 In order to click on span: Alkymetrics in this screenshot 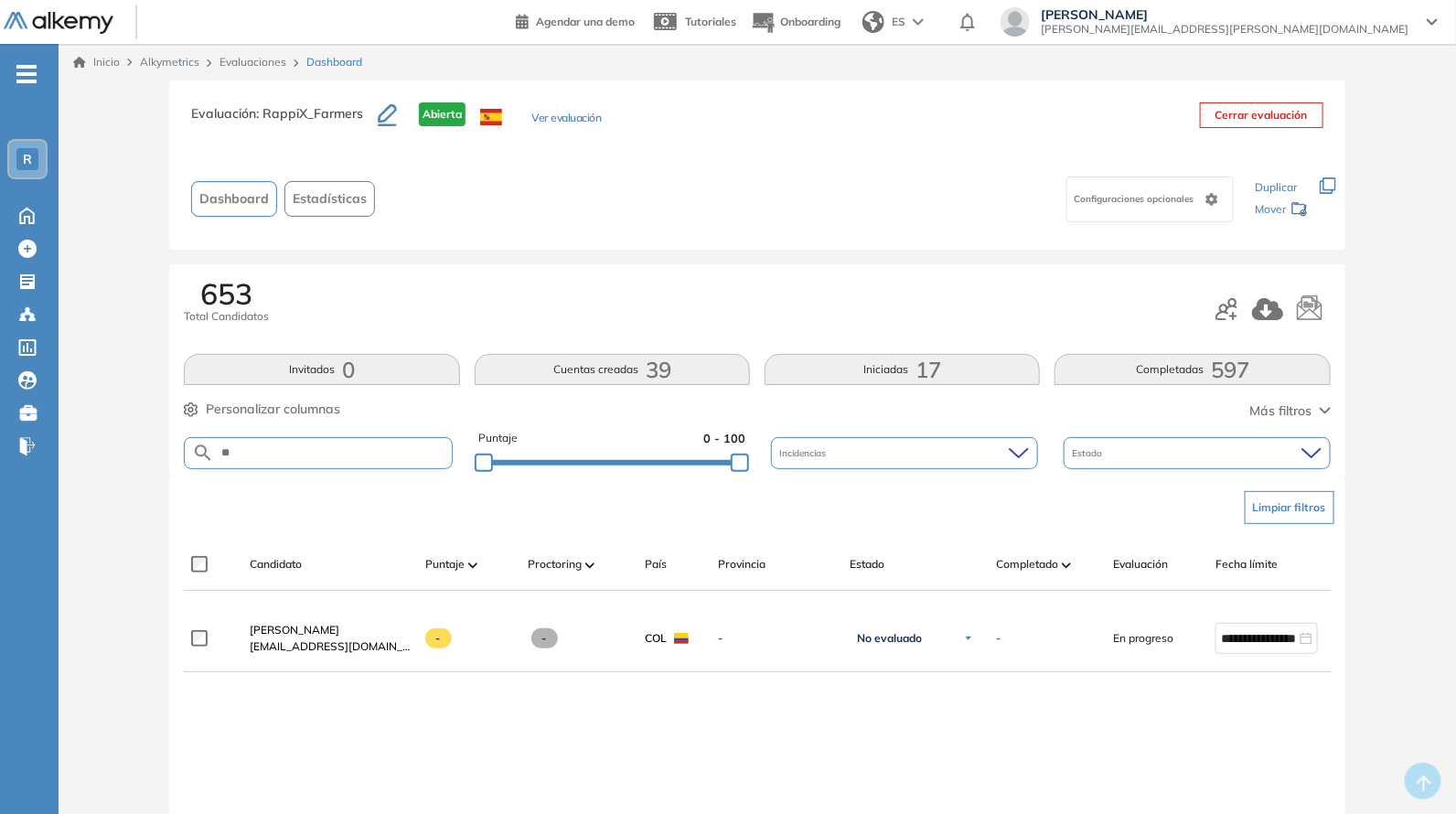, I will do `click(169, 62)`.